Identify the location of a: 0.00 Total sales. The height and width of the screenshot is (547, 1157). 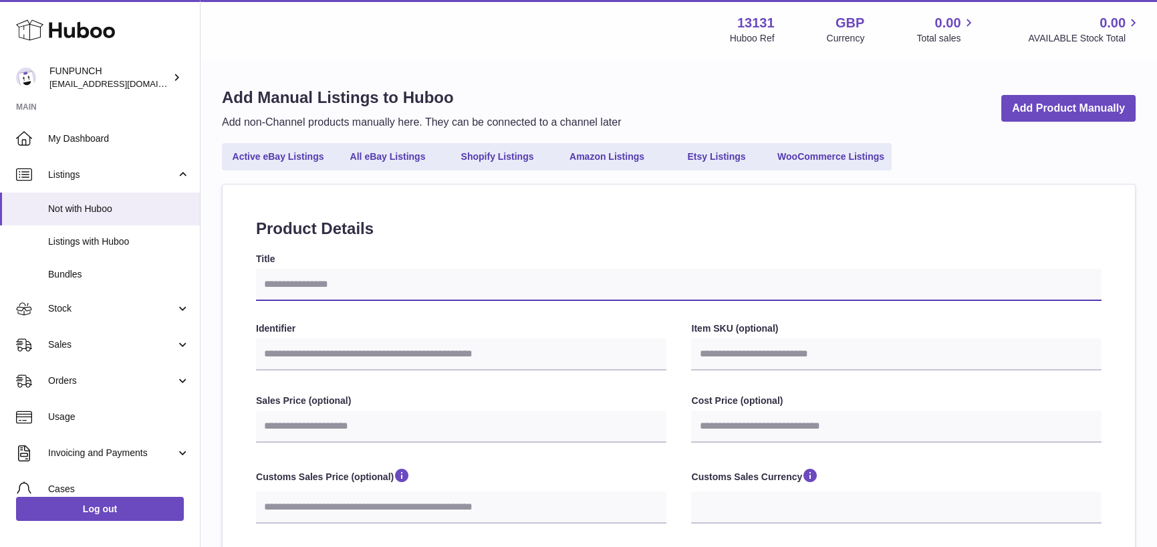
(946, 29).